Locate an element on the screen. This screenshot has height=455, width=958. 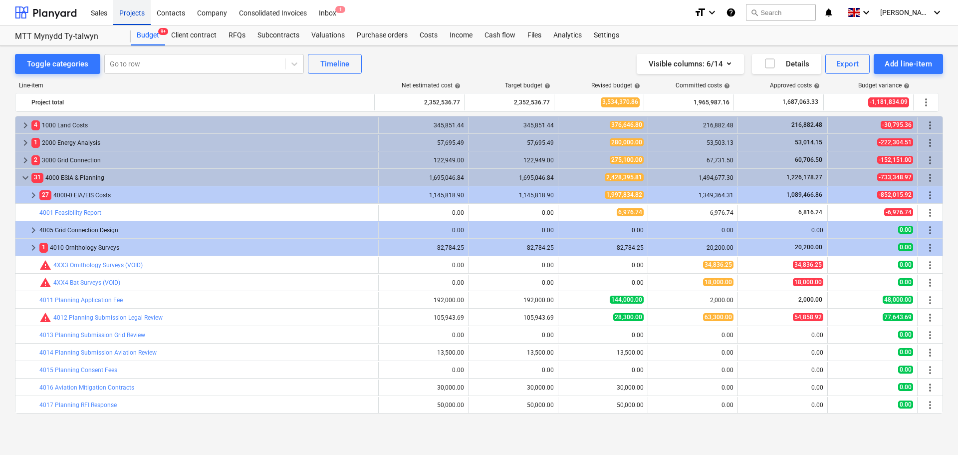
div: Toggle categories is located at coordinates (57, 64).